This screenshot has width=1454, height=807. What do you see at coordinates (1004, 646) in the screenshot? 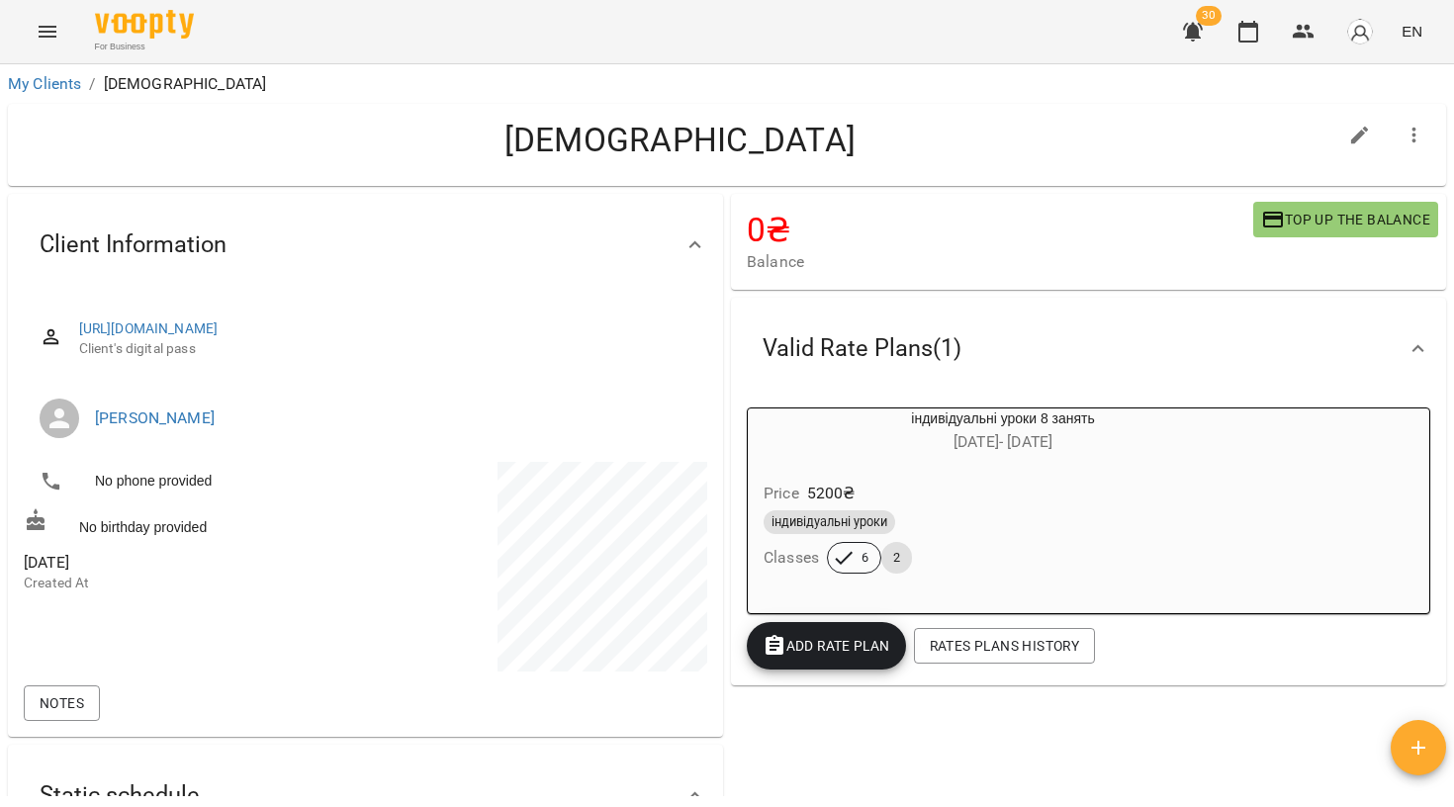
I see `button: Rates Plans History` at bounding box center [1004, 646].